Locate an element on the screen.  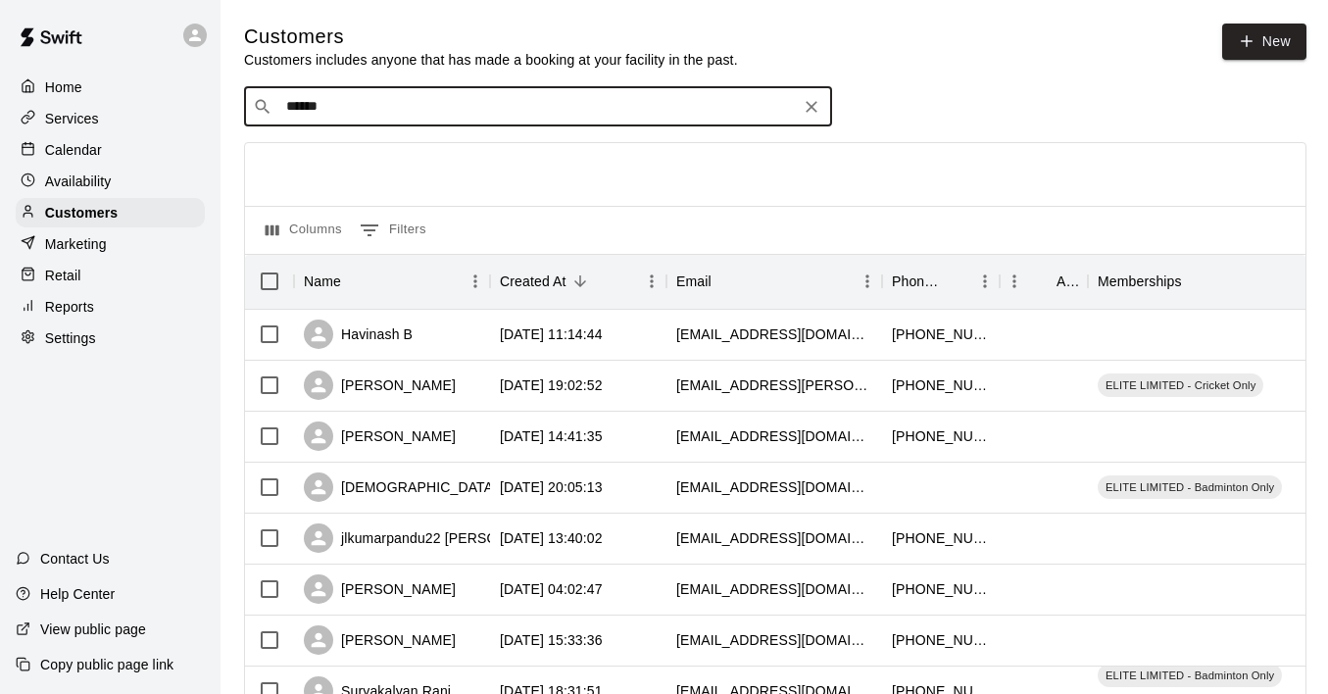
a: Customers is located at coordinates (110, 213).